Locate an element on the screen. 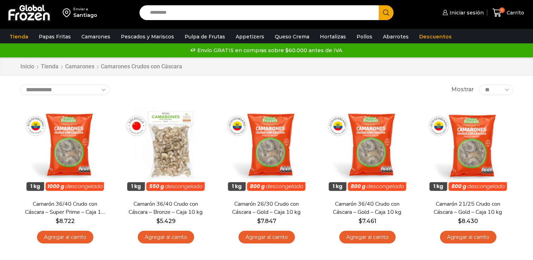 Image resolution: width=533 pixels, height=260 pixels. select: Pedido de la tienda is located at coordinates (65, 90).